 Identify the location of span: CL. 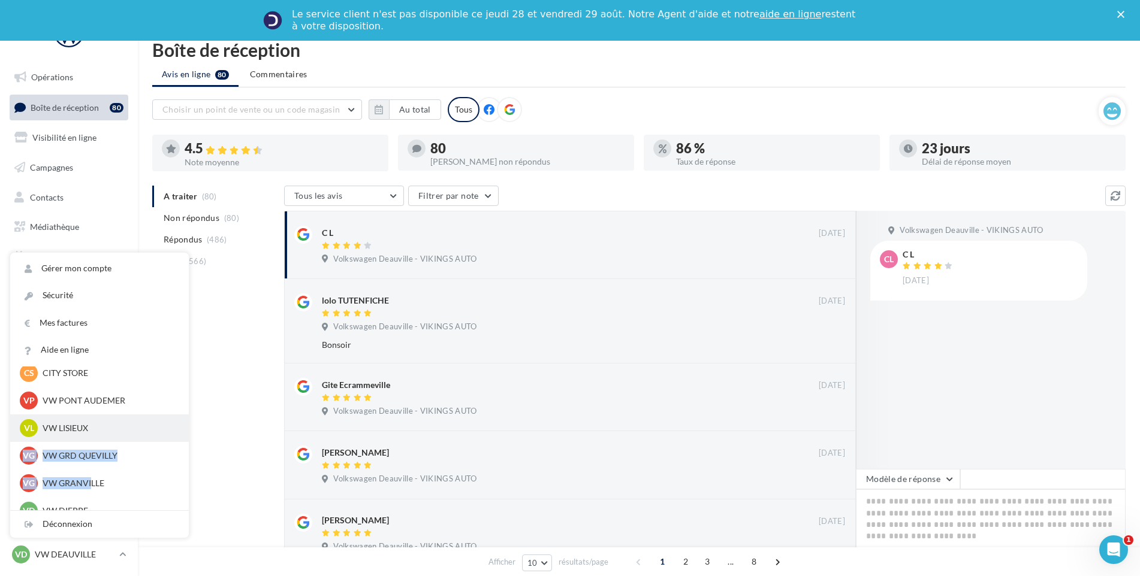
(889, 259).